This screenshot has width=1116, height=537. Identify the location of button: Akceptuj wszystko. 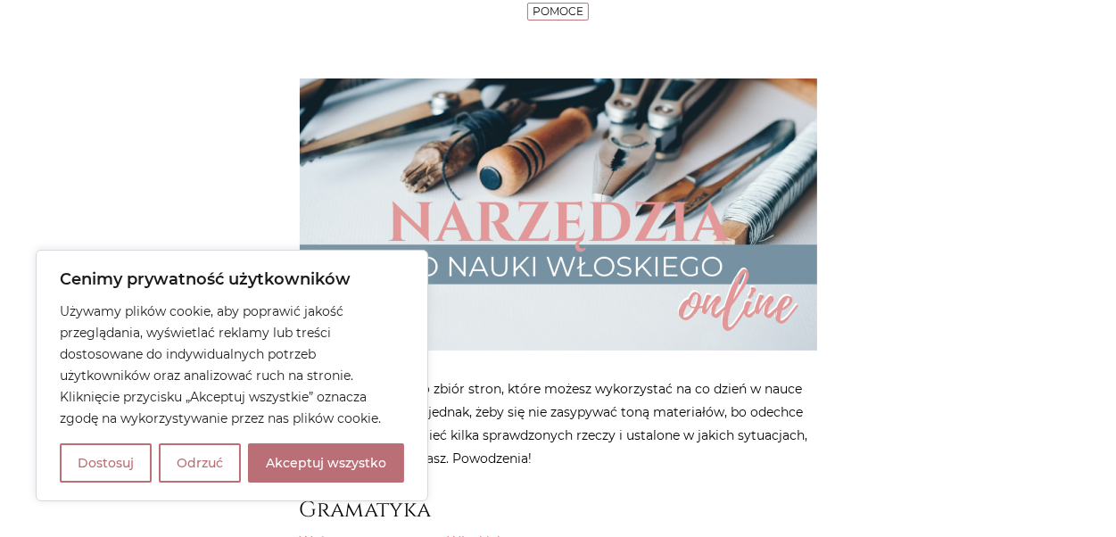
(326, 463).